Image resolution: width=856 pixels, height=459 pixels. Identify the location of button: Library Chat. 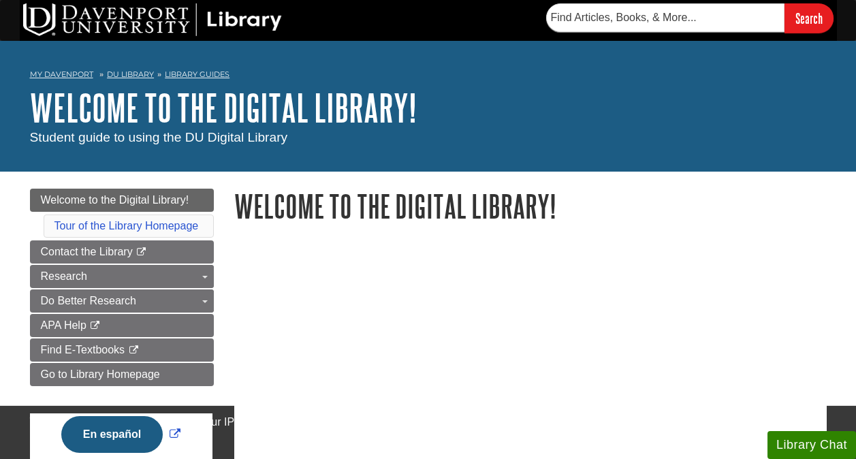
(811, 444).